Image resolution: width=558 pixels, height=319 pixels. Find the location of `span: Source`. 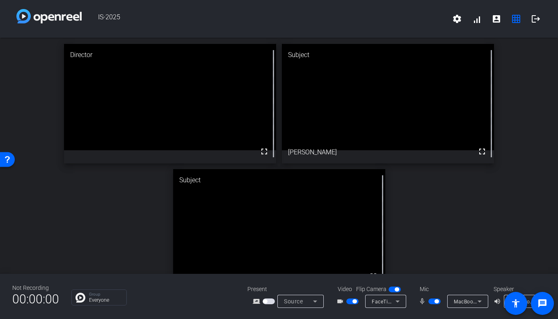

span: Source is located at coordinates (294, 301).